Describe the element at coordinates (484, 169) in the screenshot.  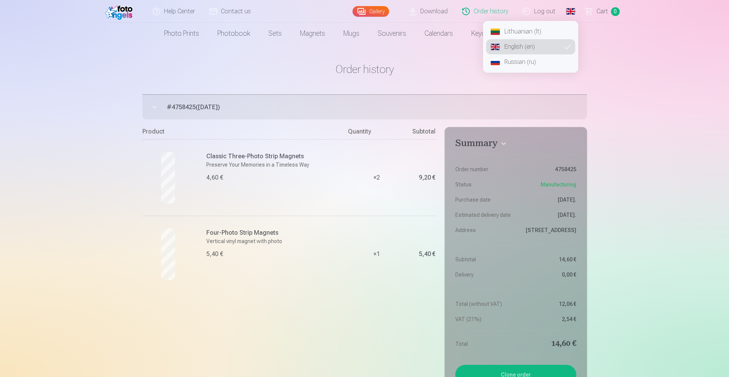
I see `dt: Order number` at that location.